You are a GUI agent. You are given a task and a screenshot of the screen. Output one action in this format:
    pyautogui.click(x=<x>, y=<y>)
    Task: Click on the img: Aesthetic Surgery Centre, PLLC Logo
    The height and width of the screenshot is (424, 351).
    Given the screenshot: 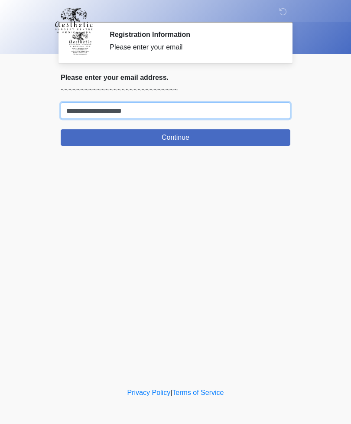 What is the action you would take?
    pyautogui.click(x=74, y=20)
    